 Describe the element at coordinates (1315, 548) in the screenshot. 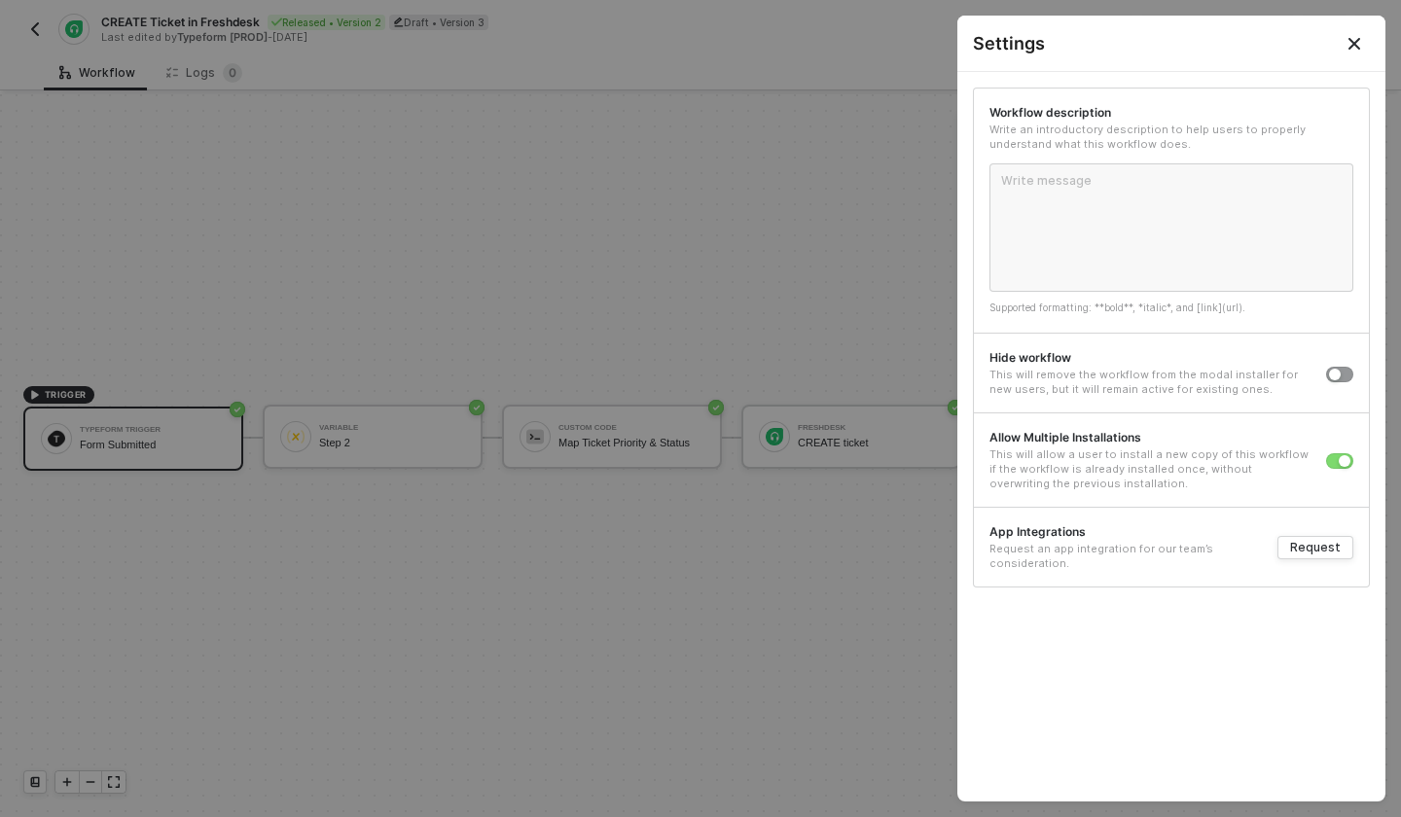

I see `button: Request` at that location.